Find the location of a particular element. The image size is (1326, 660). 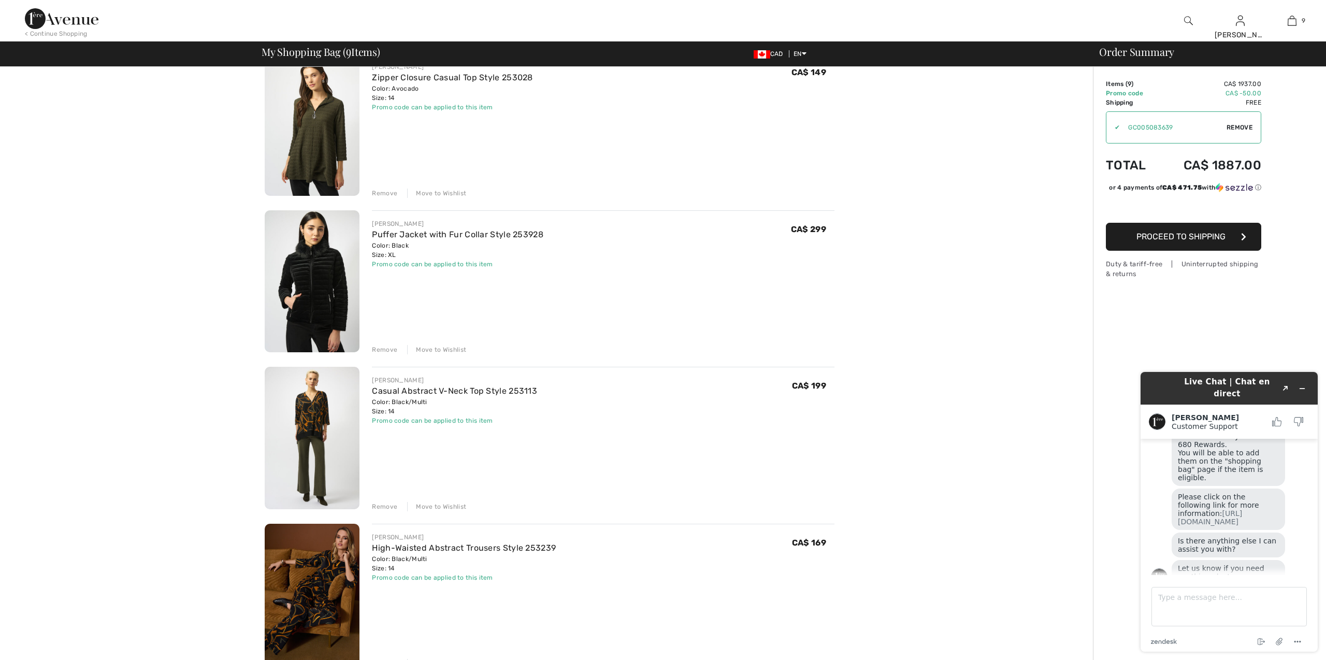

span: CAD is located at coordinates (770, 54).